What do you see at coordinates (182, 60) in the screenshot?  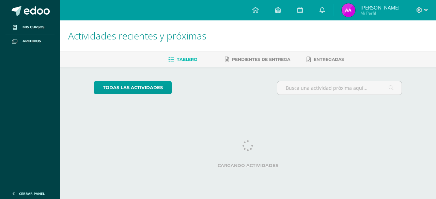 I see `a: Tablero` at bounding box center [182, 60].